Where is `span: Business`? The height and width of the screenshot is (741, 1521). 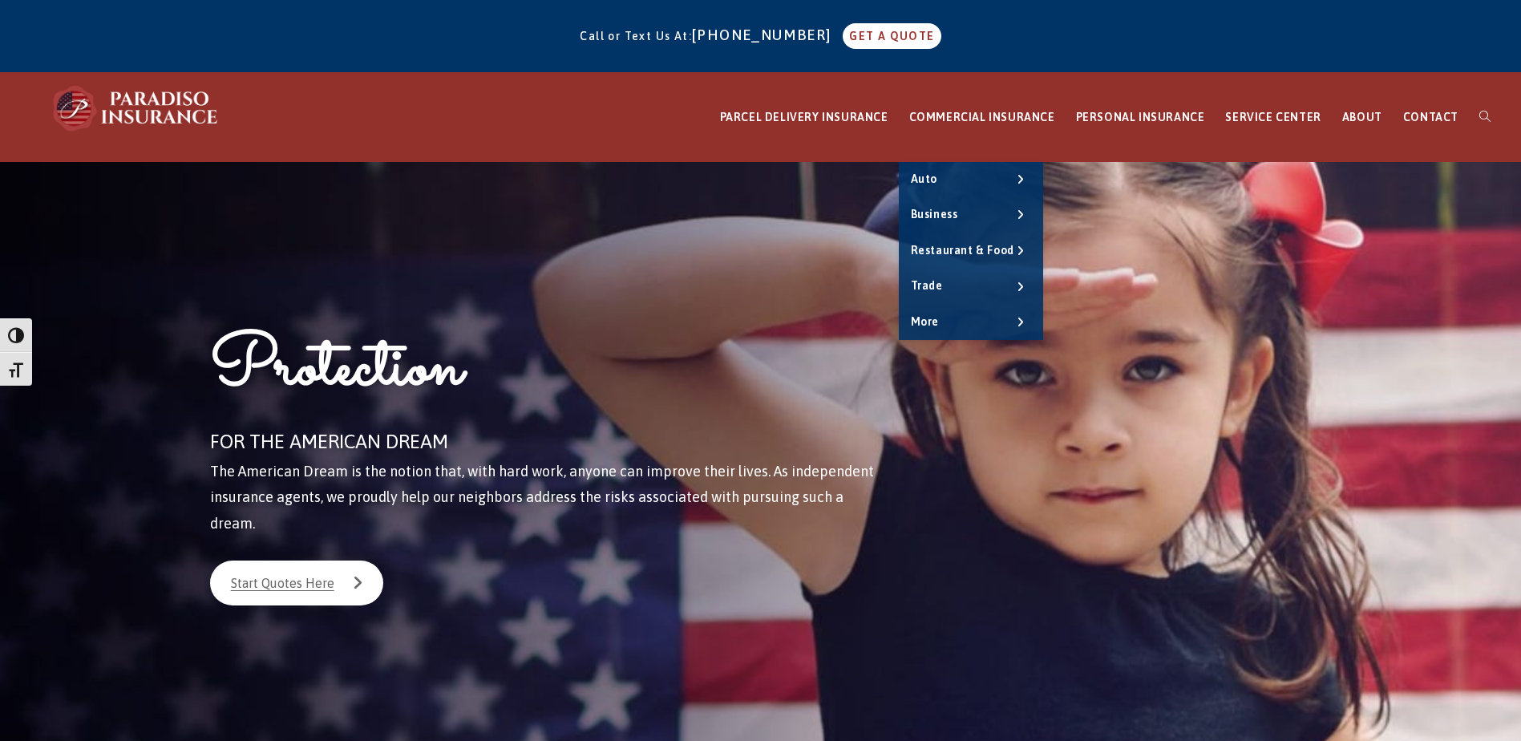 span: Business is located at coordinates (934, 214).